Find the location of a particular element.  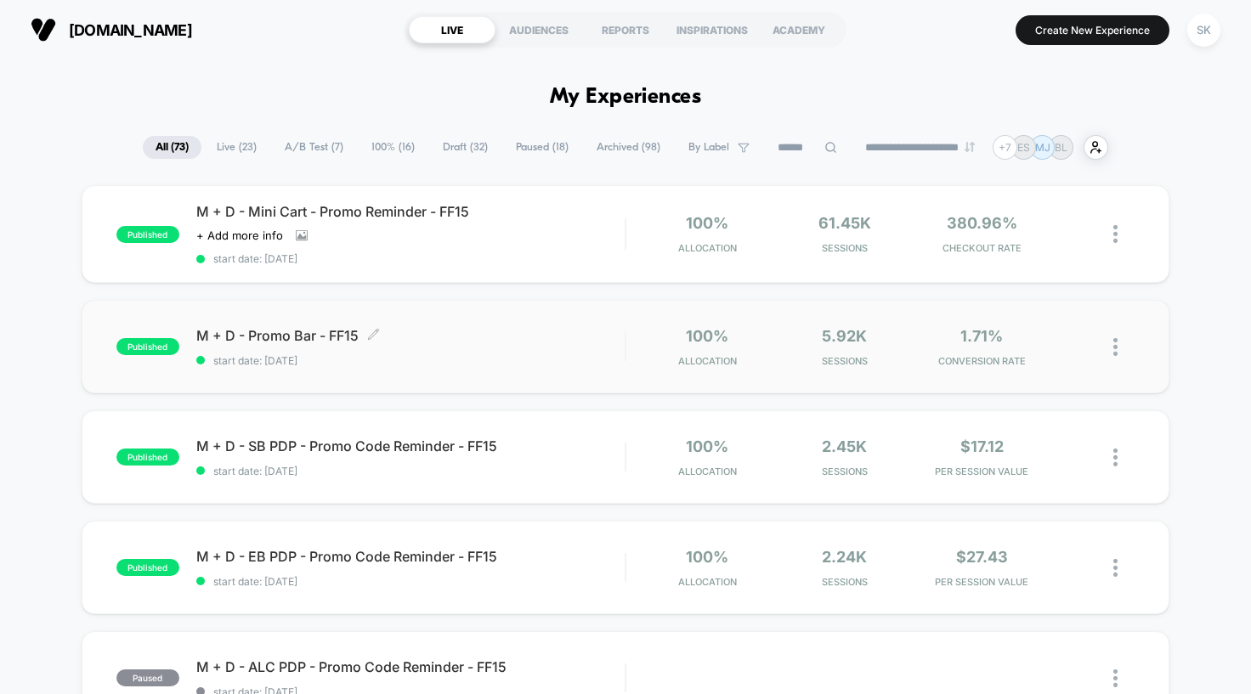

span: Live ( 23 ) is located at coordinates (236, 147).